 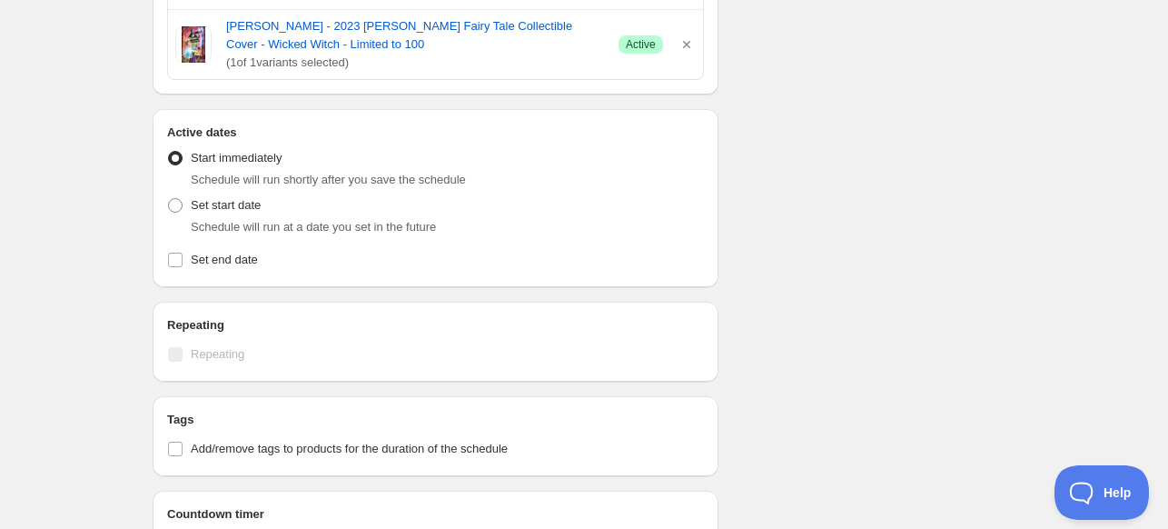 I want to click on h2: Repeating, so click(x=435, y=325).